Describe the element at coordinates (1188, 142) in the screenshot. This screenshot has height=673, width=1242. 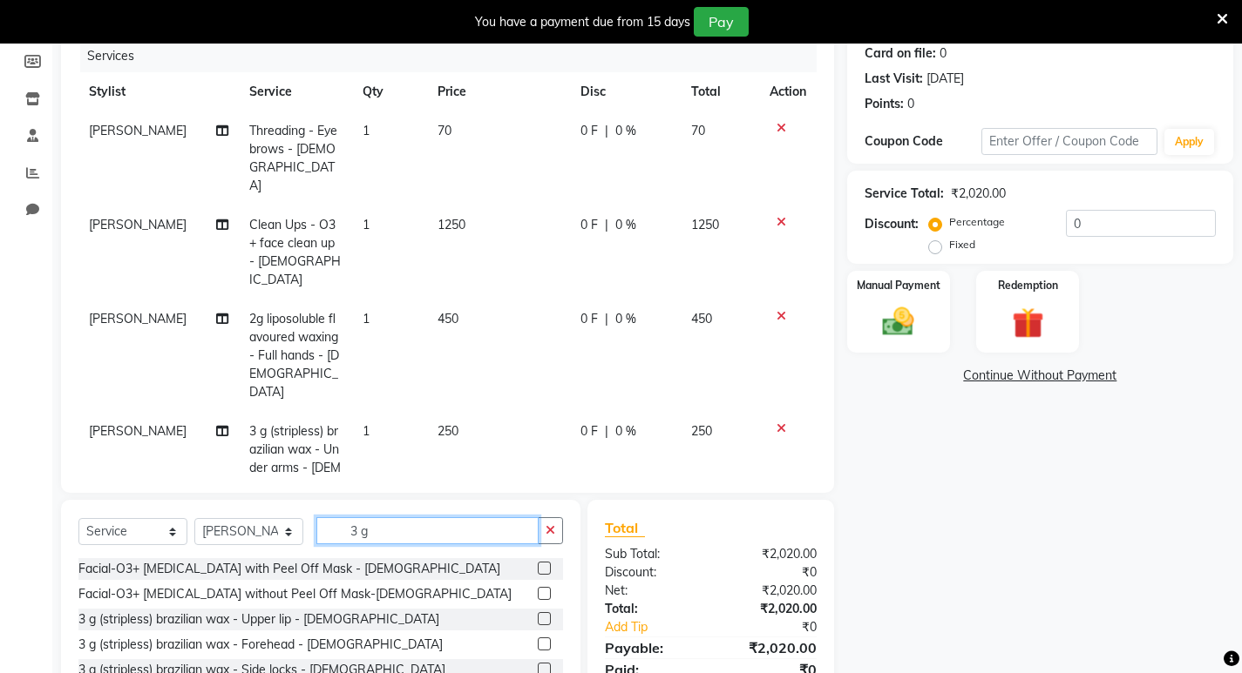
I see `button: Apply` at that location.